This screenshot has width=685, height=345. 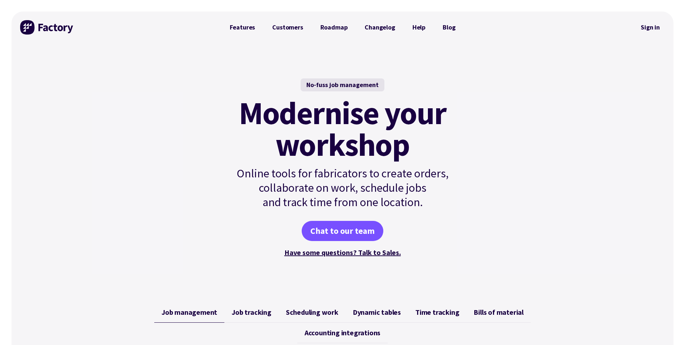 What do you see at coordinates (437, 312) in the screenshot?
I see `span: Time tracking` at bounding box center [437, 312].